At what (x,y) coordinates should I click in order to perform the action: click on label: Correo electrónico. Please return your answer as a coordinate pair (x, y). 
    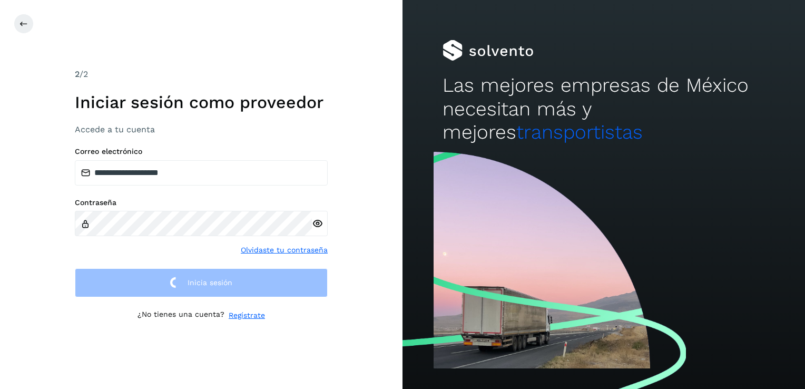
    Looking at the image, I should click on (201, 151).